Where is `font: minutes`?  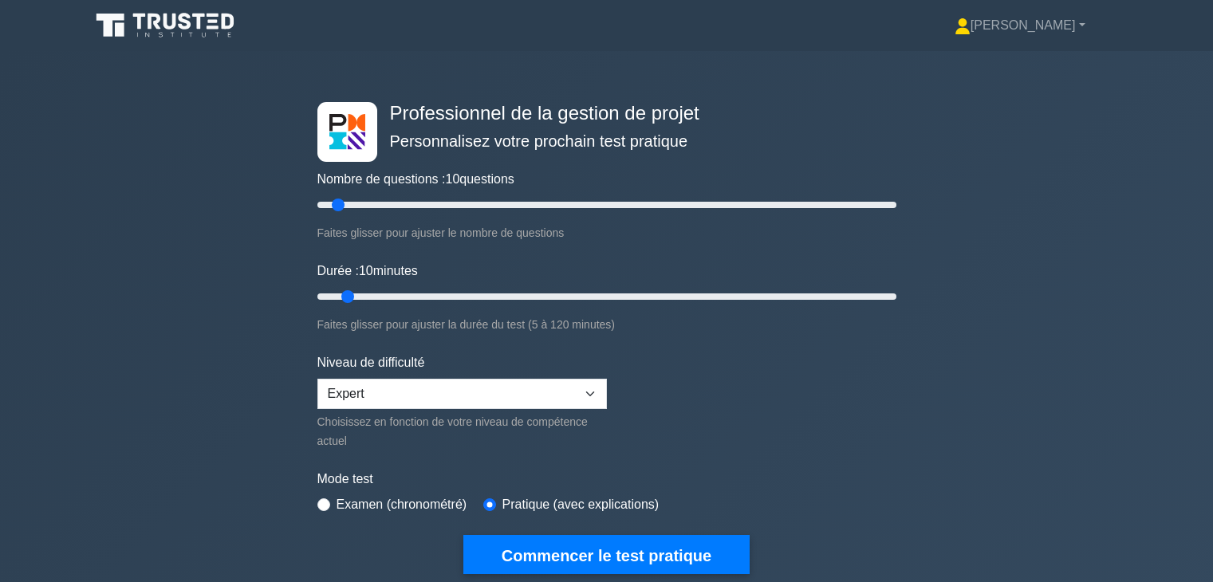 font: minutes is located at coordinates (396, 270).